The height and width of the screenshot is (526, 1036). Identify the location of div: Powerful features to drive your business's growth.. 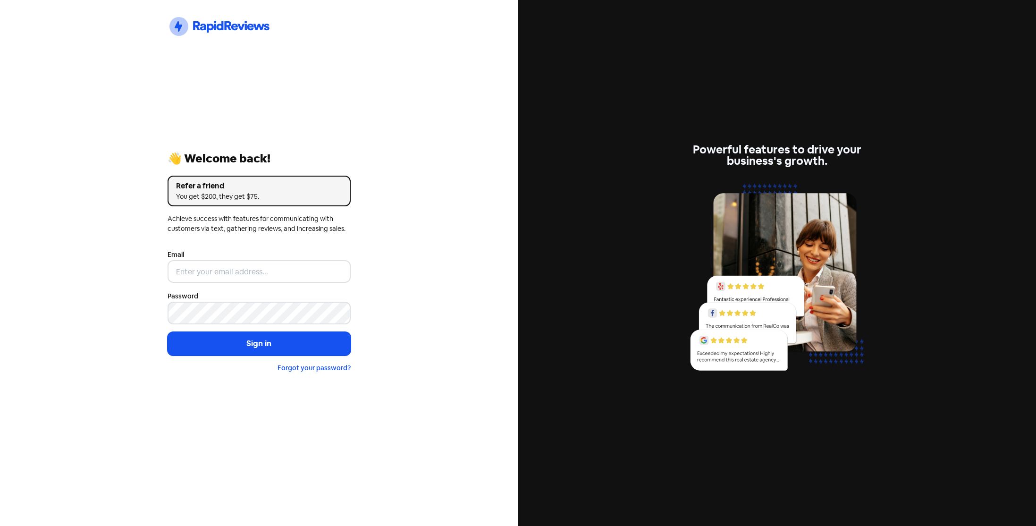
(777, 155).